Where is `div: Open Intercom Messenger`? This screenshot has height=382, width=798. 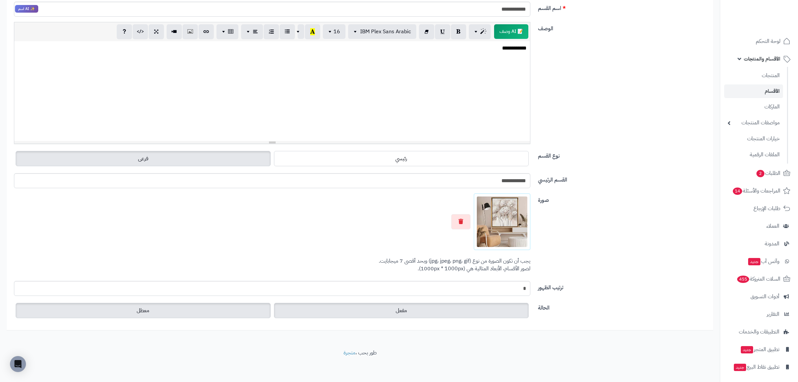 div: Open Intercom Messenger is located at coordinates (18, 364).